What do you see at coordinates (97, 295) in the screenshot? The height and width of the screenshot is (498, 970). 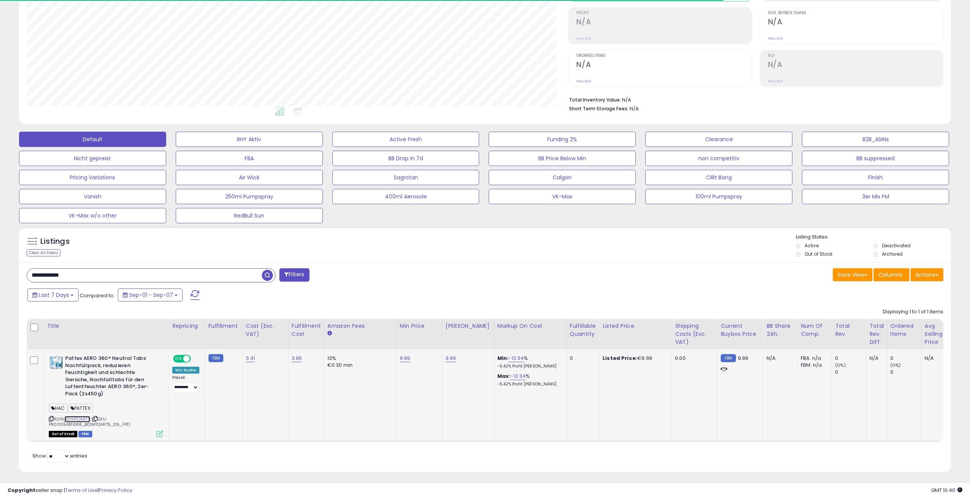 I see `span: Compared to:` at bounding box center [97, 295].